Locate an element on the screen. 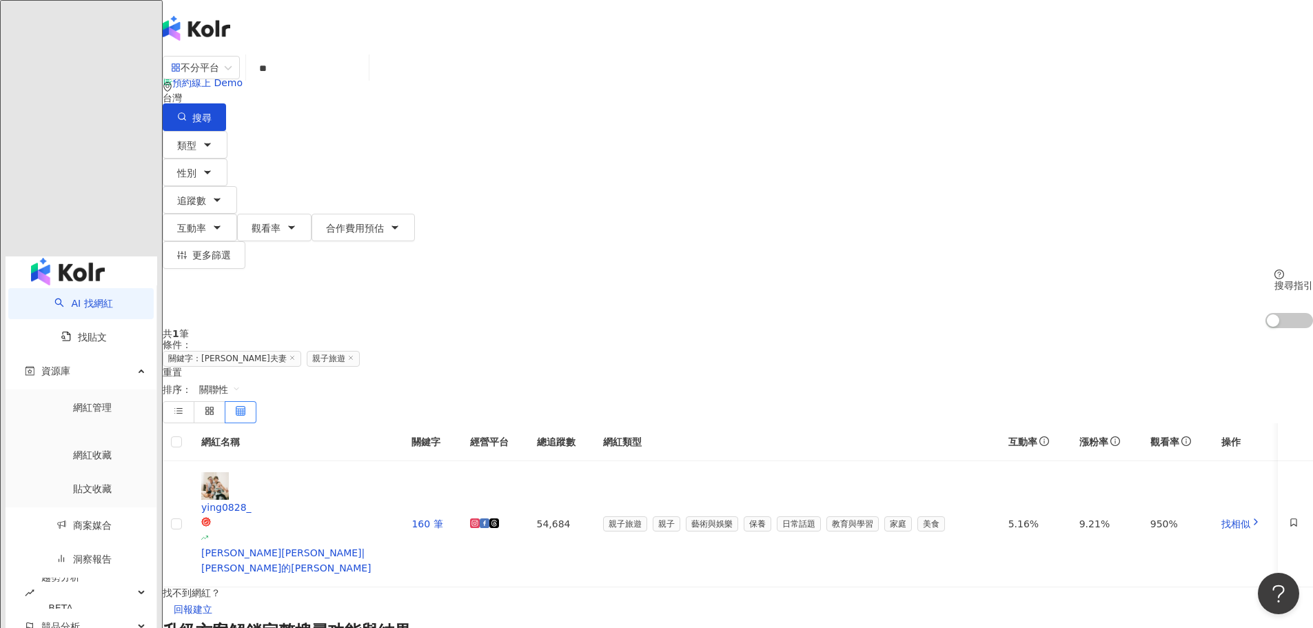  a: 找相似 is located at coordinates (1241, 524).